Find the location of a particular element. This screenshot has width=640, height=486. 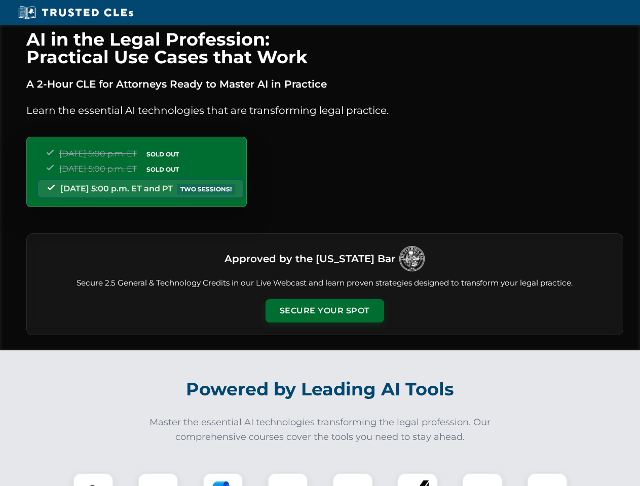

p: Secure 2.5 General & Technology Credits in our Live Webcast and learn proven strategies designed ... is located at coordinates (325, 283).